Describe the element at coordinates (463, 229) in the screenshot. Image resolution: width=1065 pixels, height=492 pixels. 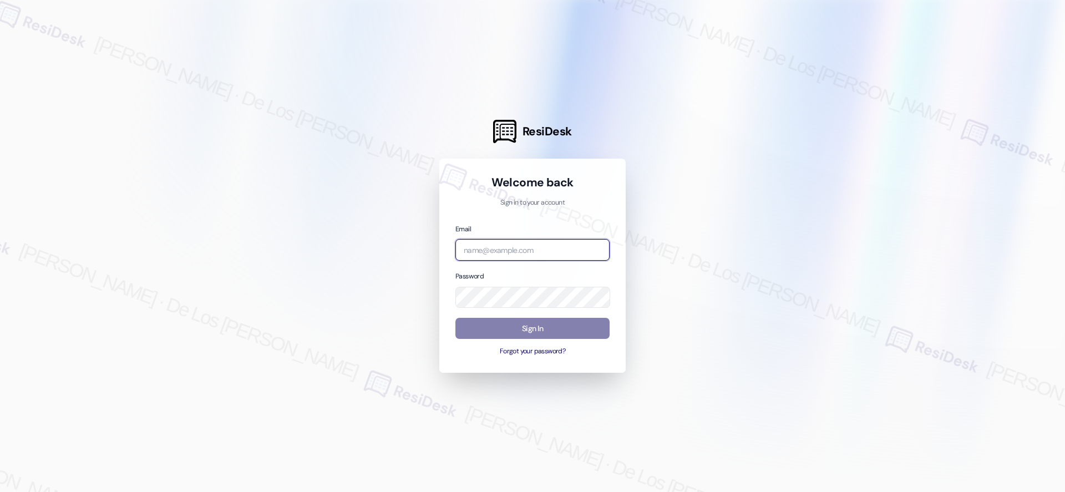
I see `label: Email` at that location.